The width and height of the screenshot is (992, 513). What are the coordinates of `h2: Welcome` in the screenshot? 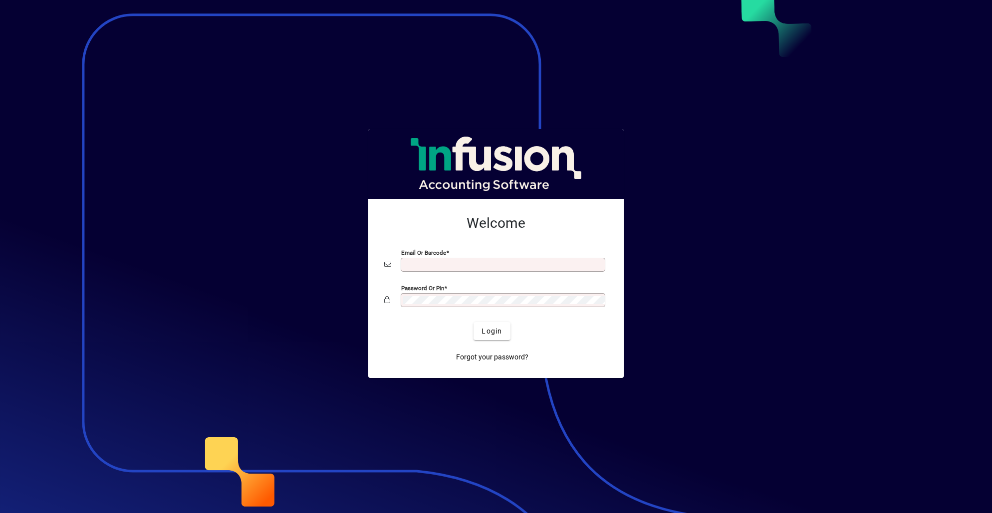 It's located at (496, 223).